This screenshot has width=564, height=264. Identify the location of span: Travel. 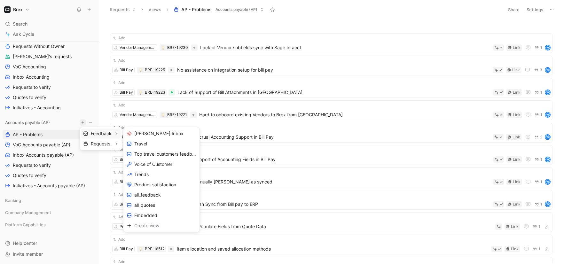
(141, 143).